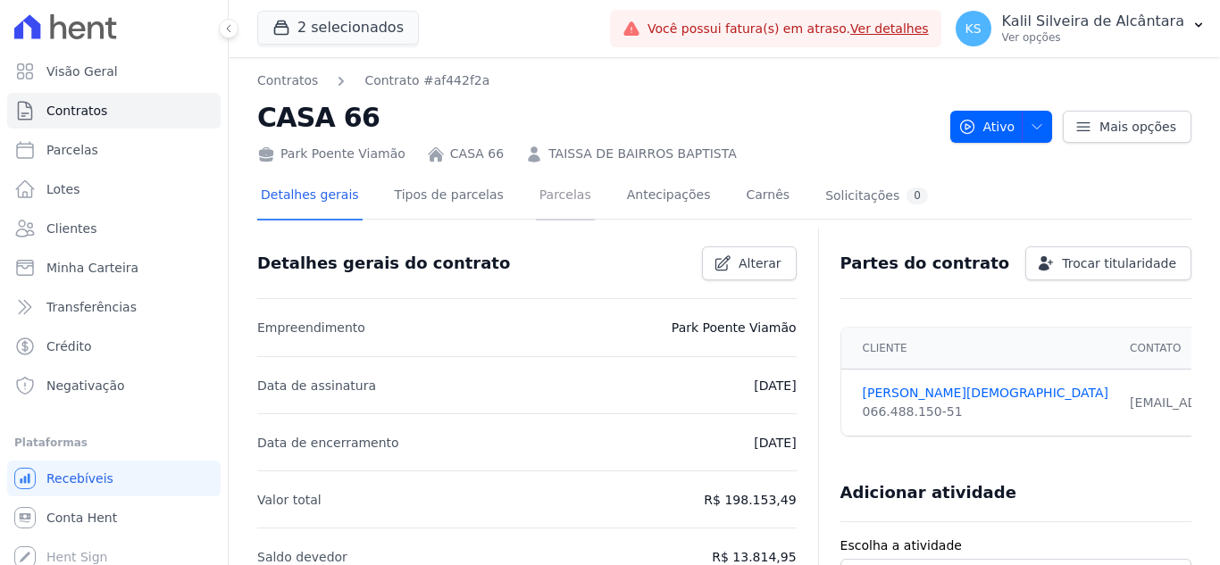 The height and width of the screenshot is (565, 1220). I want to click on h2: CASA 66, so click(597, 117).